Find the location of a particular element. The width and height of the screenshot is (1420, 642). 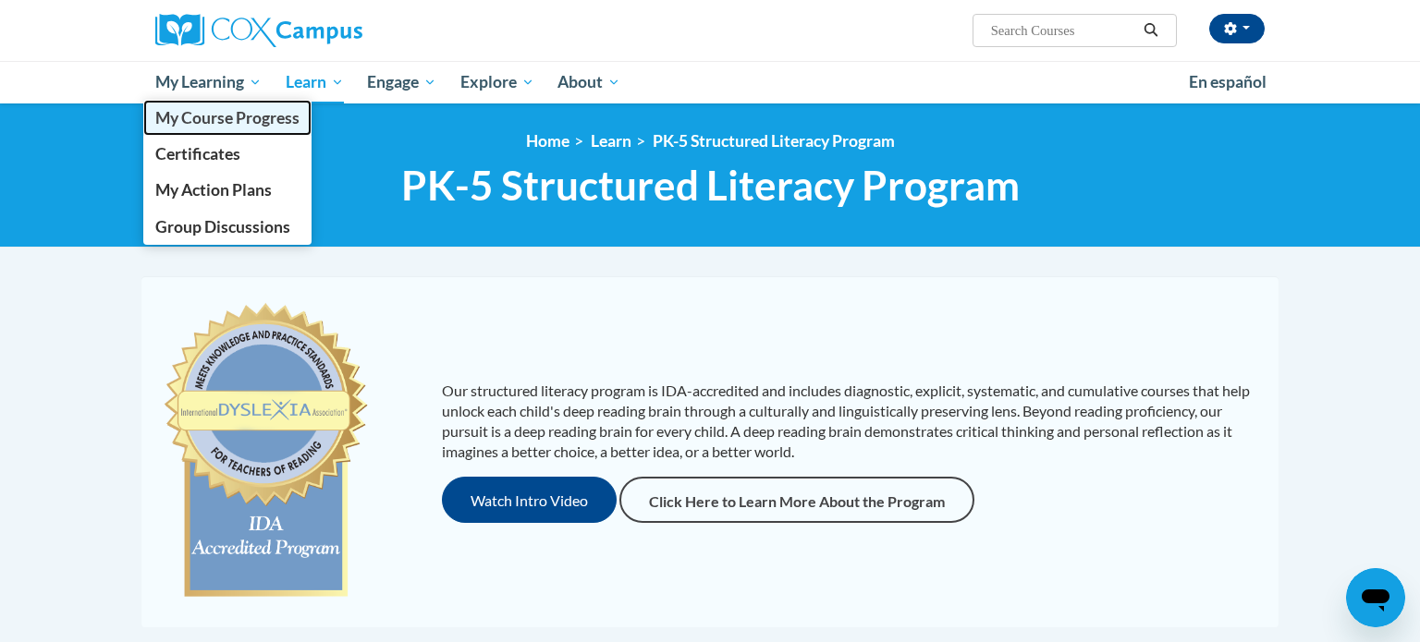

a: Home is located at coordinates (547, 141).